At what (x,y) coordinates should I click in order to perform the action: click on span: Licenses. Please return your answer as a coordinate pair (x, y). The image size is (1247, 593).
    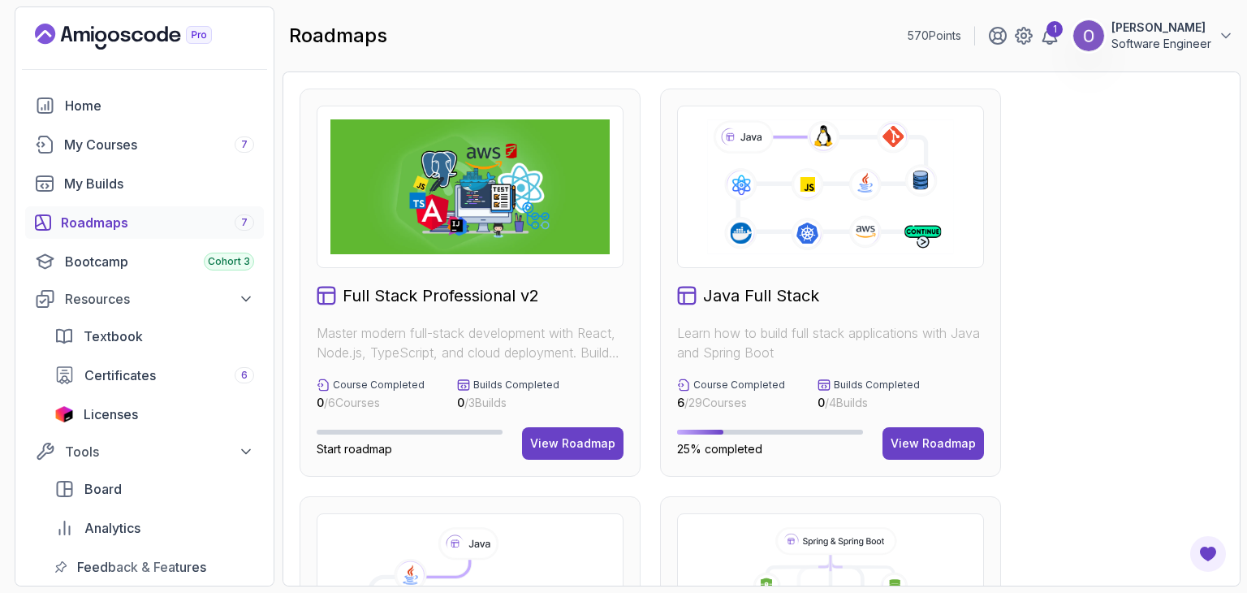
    Looking at the image, I should click on (110, 414).